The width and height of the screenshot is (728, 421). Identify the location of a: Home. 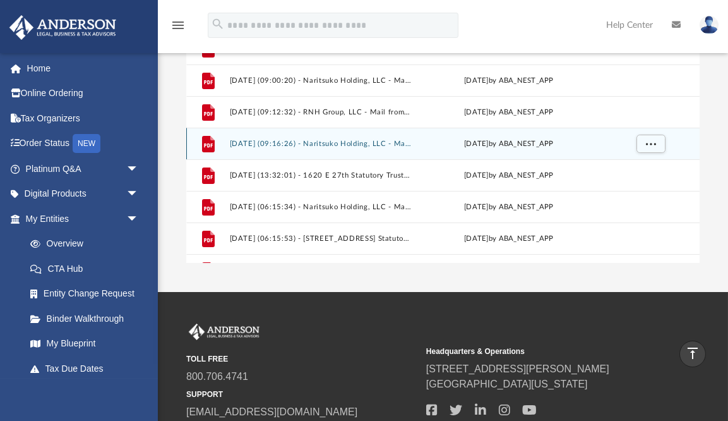
(83, 68).